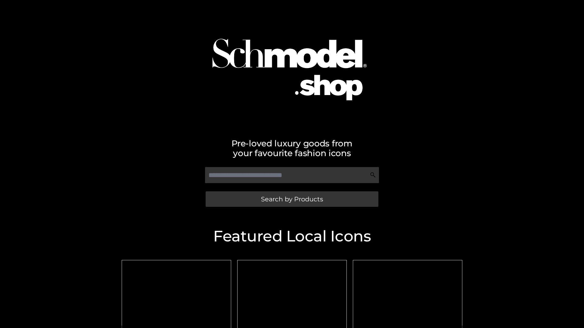 This screenshot has width=584, height=328. I want to click on h2: Featured Local Icons​, so click(292, 237).